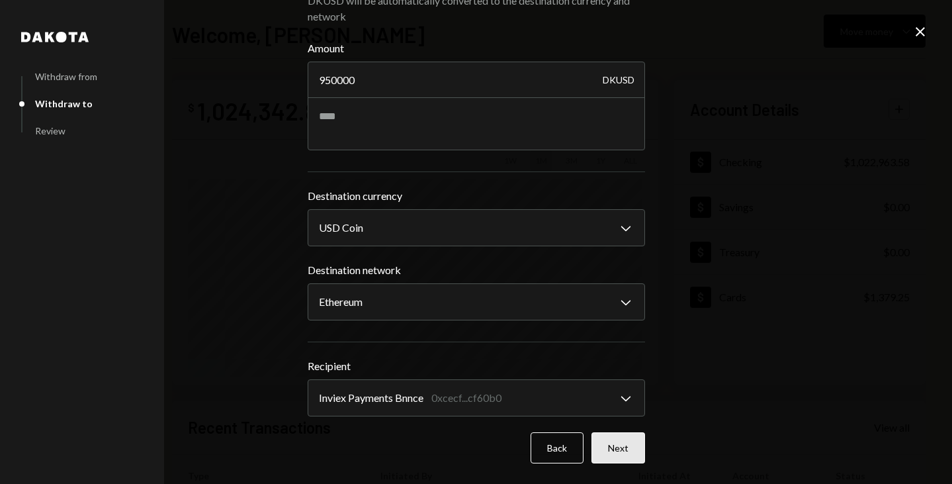 This screenshot has width=952, height=484. I want to click on div: Withdraw from, so click(66, 76).